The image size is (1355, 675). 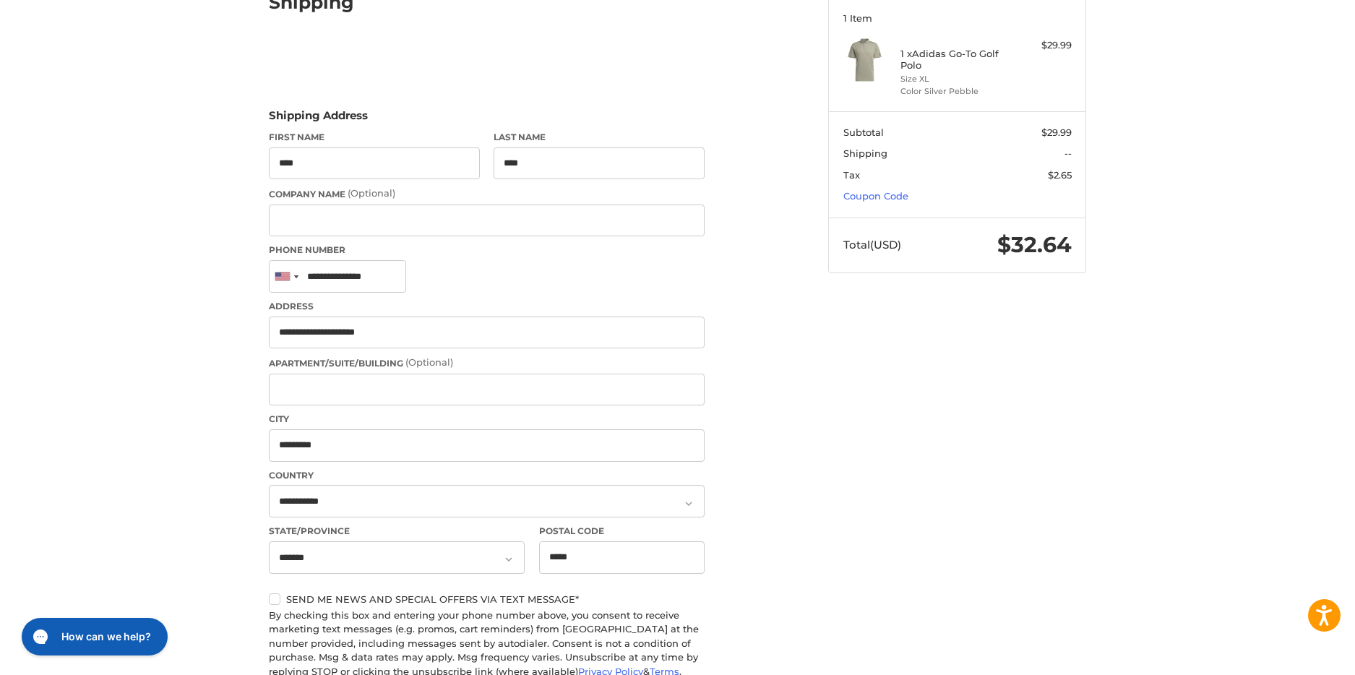 What do you see at coordinates (599, 137) in the screenshot?
I see `label: Last Name` at bounding box center [599, 137].